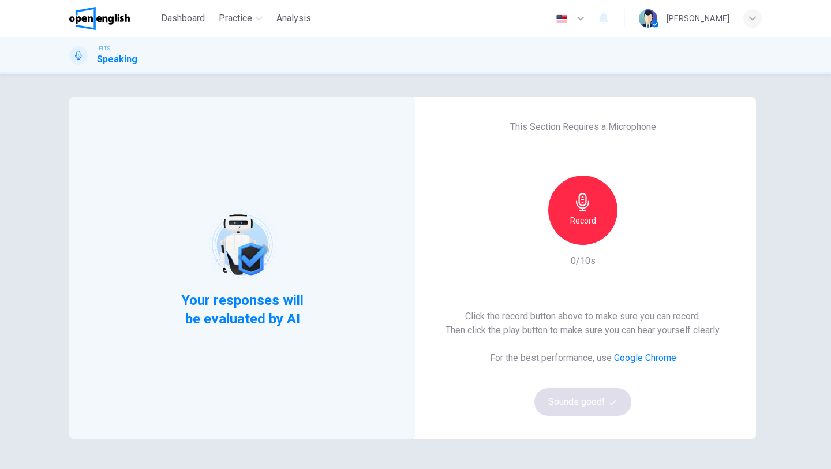 The width and height of the screenshot is (831, 469). I want to click on a: Google Chrome, so click(645, 357).